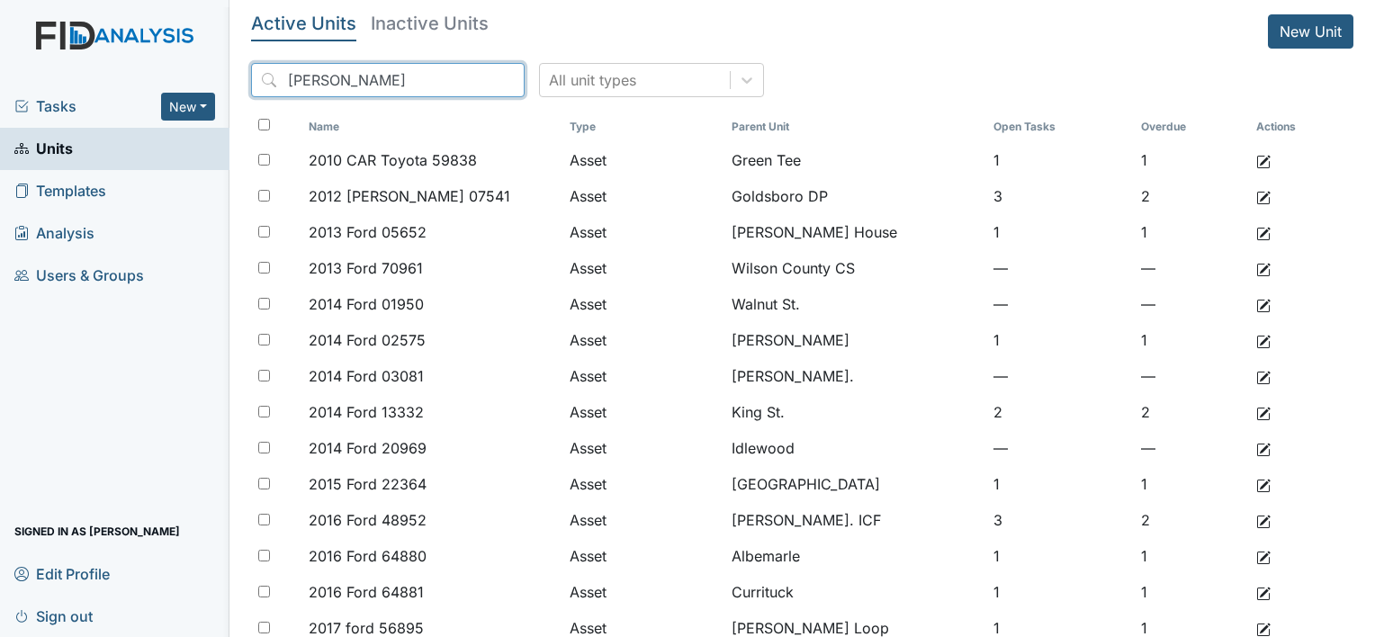 This screenshot has width=1375, height=637. What do you see at coordinates (388, 80) in the screenshot?
I see `input: Search...` at bounding box center [388, 80].